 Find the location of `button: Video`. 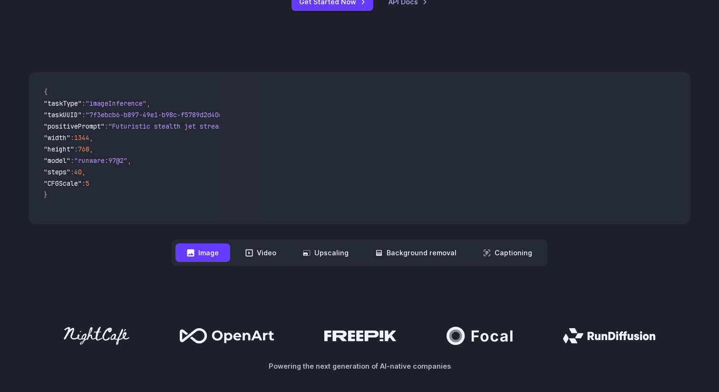

button: Video is located at coordinates (261, 252).